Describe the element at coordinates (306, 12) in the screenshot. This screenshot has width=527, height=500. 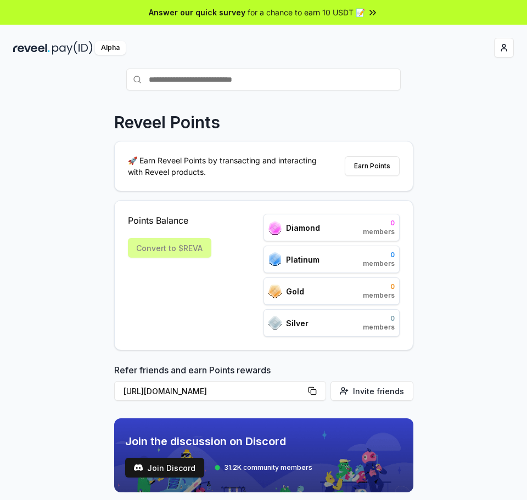
I see `span: for a chance to earn 10 USDT 📝` at that location.